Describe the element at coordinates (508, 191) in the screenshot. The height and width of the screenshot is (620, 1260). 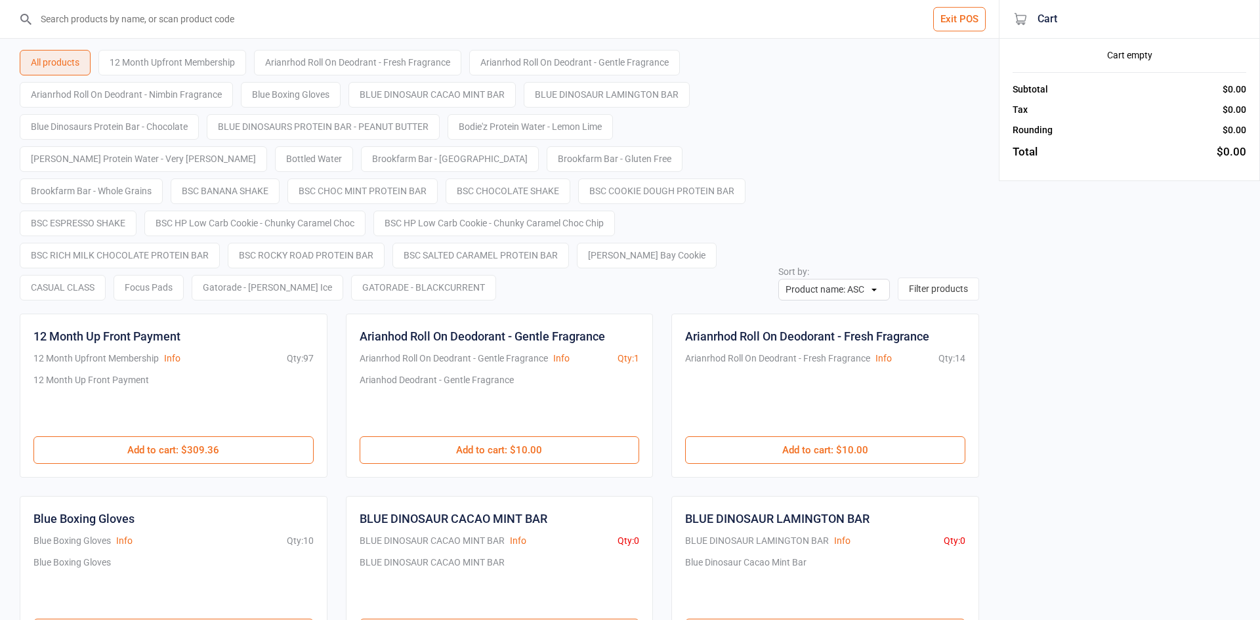
I see `div: BSC CHOCOLATE SHAKE` at that location.